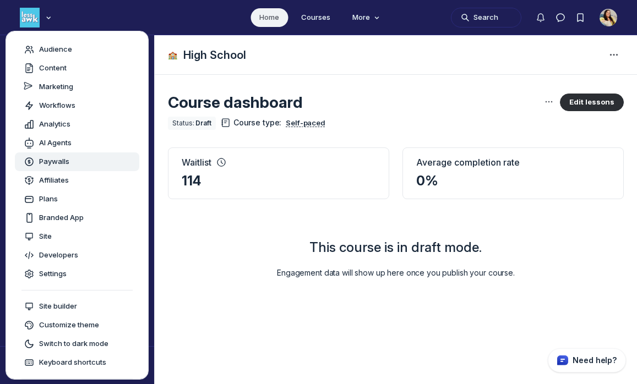 This screenshot has height=384, width=637. I want to click on h1: High School, so click(215, 55).